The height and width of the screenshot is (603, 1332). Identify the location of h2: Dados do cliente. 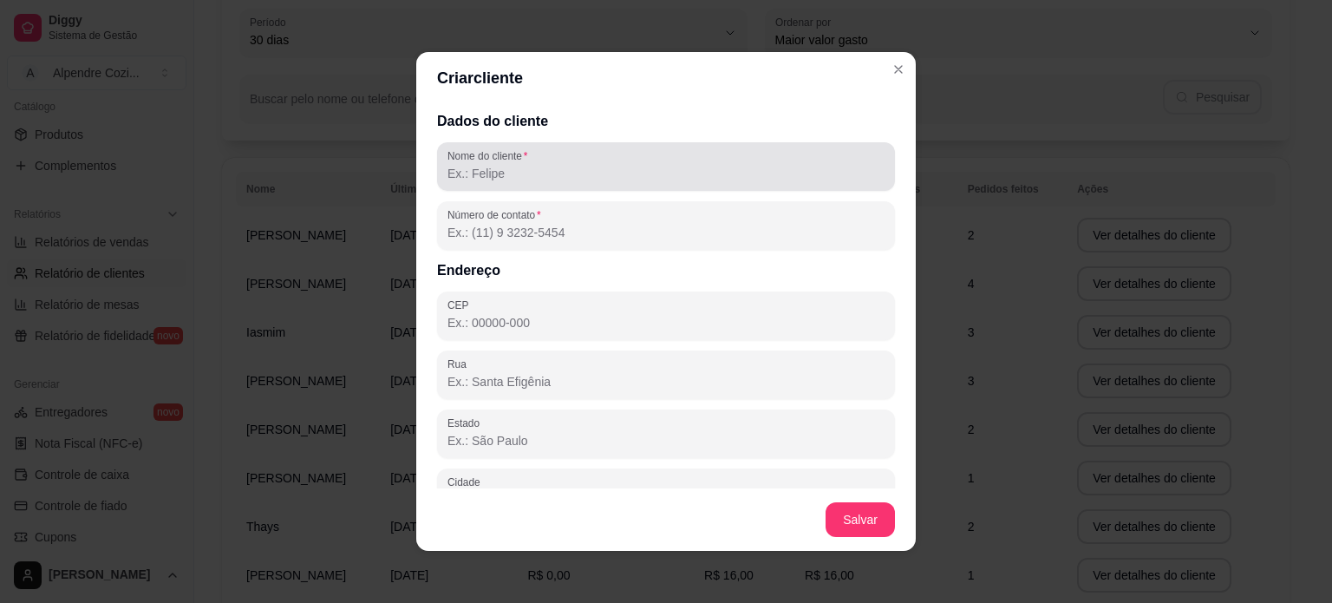
(666, 121).